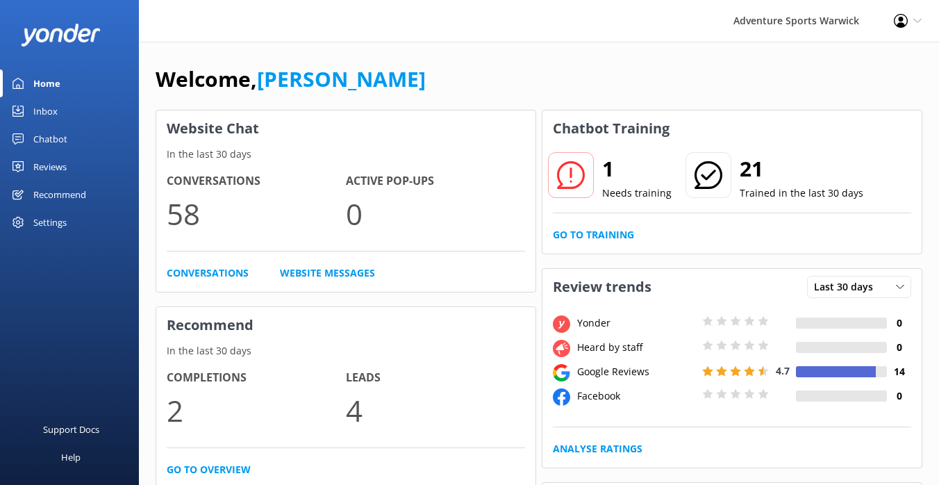  What do you see at coordinates (208, 273) in the screenshot?
I see `a: Conversations` at bounding box center [208, 273].